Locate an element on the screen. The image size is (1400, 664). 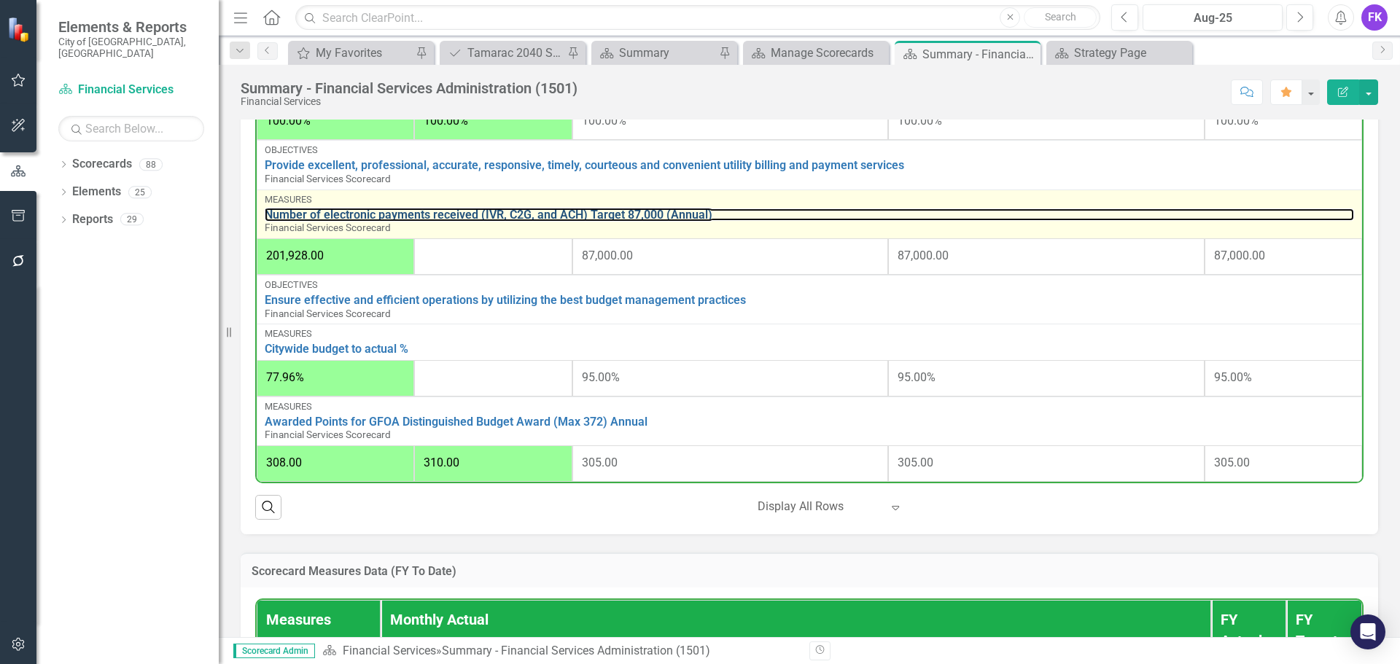
div: 29 is located at coordinates (132, 219).